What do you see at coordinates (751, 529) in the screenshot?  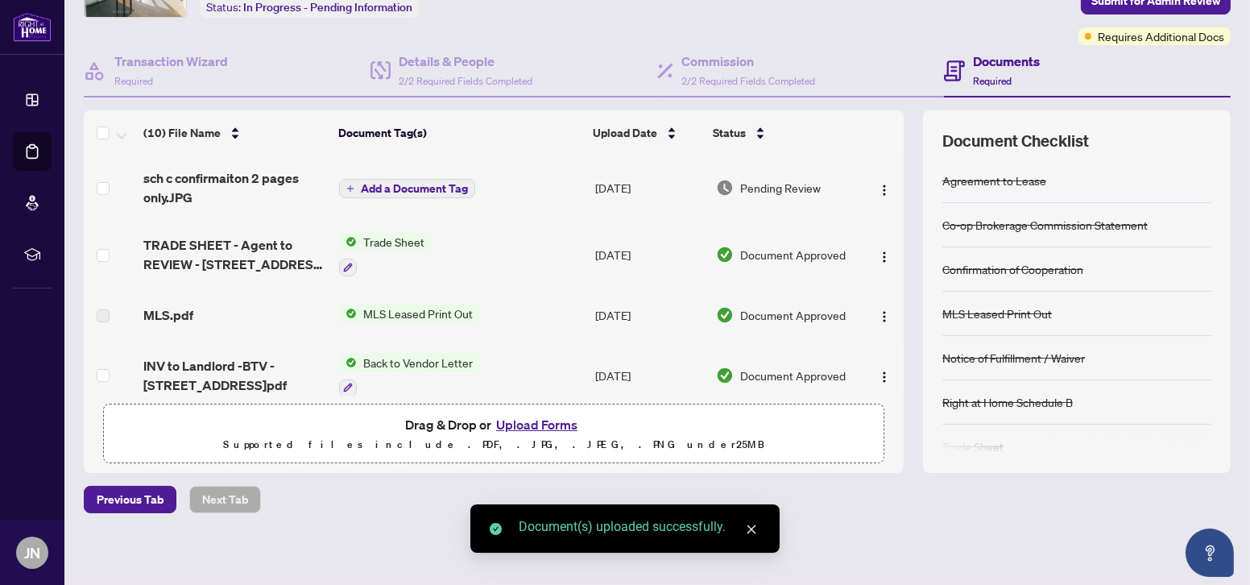 I see `span: close` at bounding box center [751, 529].